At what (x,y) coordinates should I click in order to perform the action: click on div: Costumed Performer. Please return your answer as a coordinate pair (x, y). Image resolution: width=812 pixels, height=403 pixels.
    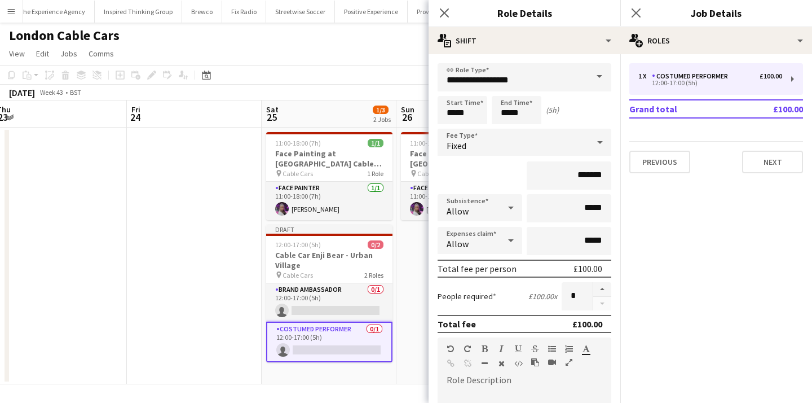
    Looking at the image, I should click on (692, 76).